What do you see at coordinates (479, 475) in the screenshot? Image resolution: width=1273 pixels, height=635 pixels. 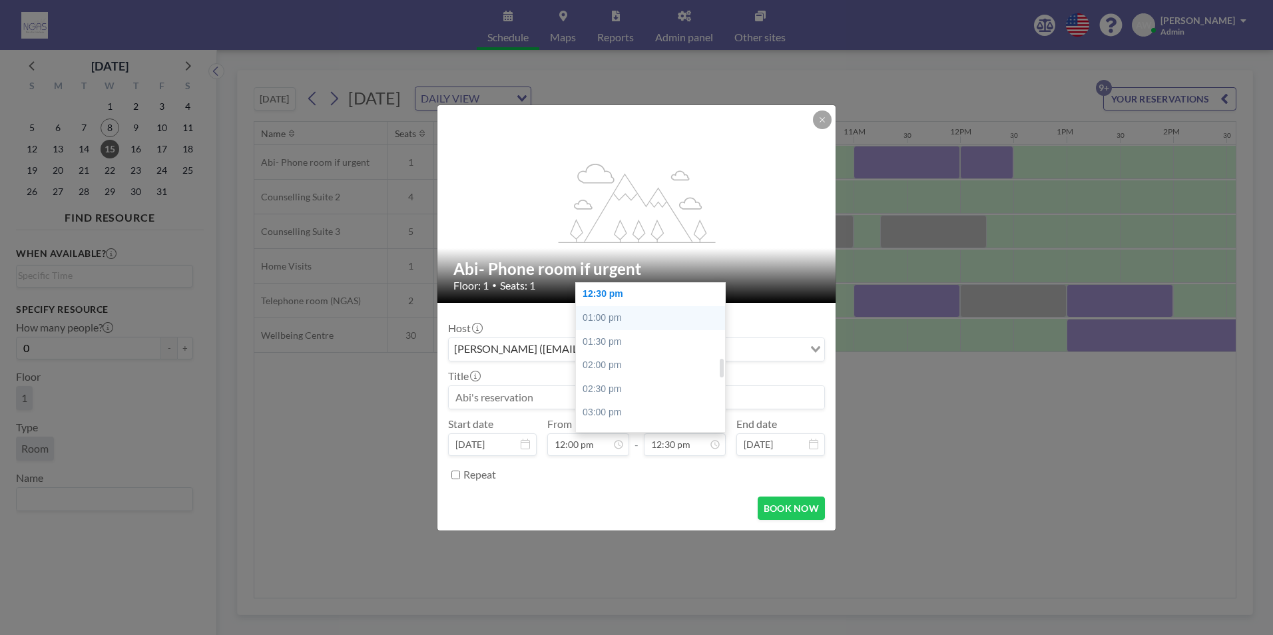 I see `label: Repeat` at bounding box center [479, 475].